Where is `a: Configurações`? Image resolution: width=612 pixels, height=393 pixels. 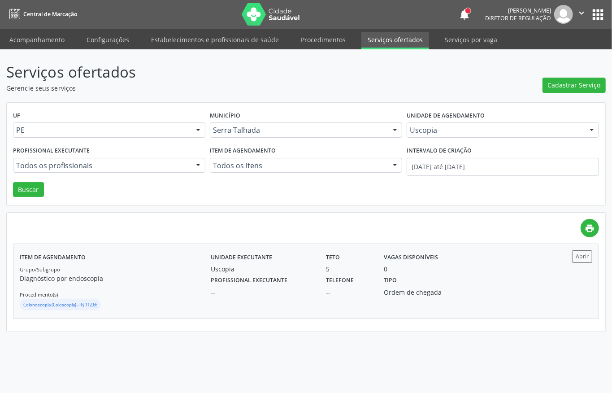 a: Configurações is located at coordinates (108, 39).